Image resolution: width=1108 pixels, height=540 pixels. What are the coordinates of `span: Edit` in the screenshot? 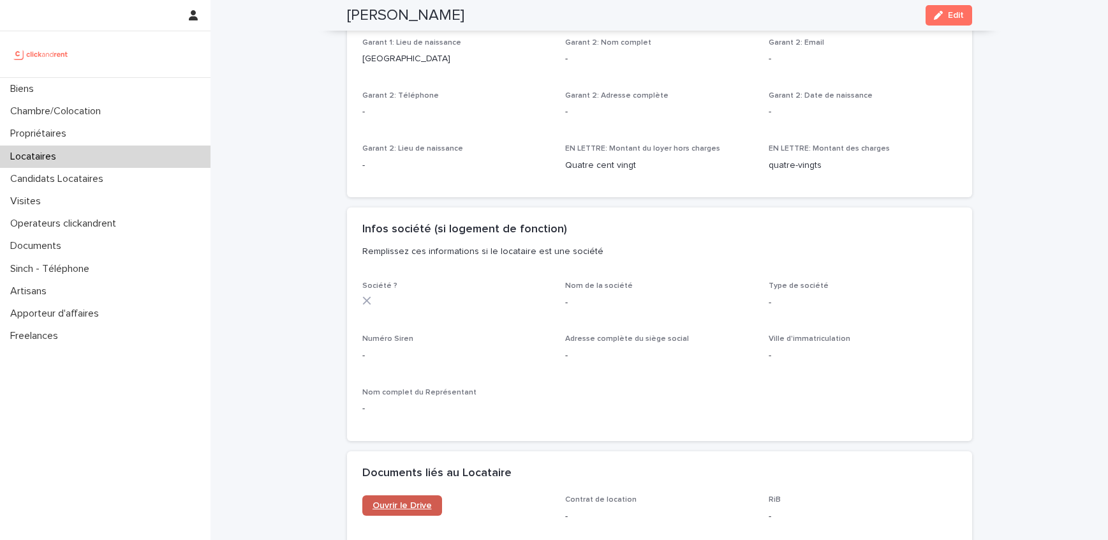 It's located at (956, 15).